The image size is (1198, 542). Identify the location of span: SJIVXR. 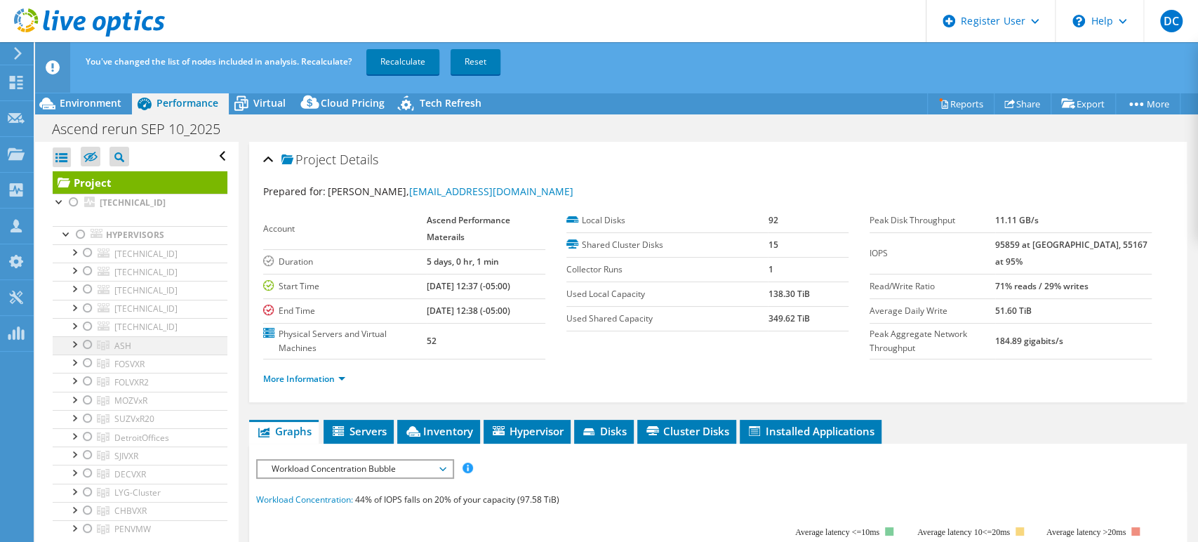
(126, 455).